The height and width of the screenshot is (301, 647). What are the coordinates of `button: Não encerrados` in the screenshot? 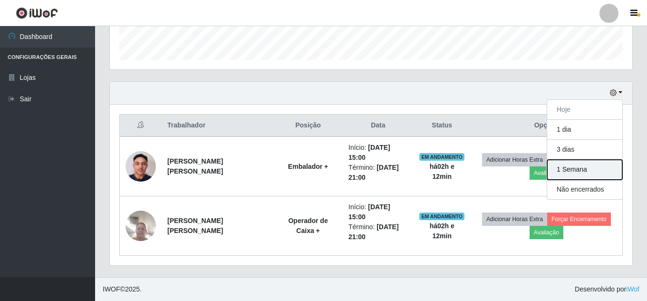 It's located at (584, 189).